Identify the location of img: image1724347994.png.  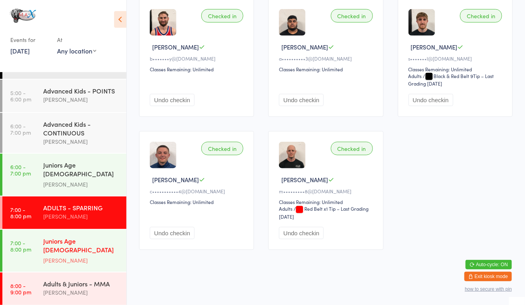
(292, 155).